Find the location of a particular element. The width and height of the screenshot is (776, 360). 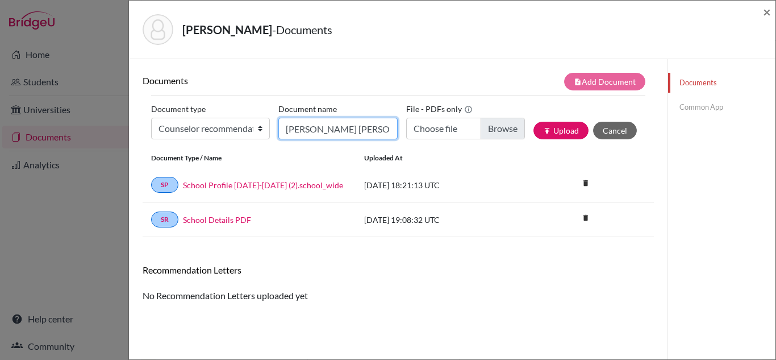

button: note_addAdd Document is located at coordinates (605, 81).